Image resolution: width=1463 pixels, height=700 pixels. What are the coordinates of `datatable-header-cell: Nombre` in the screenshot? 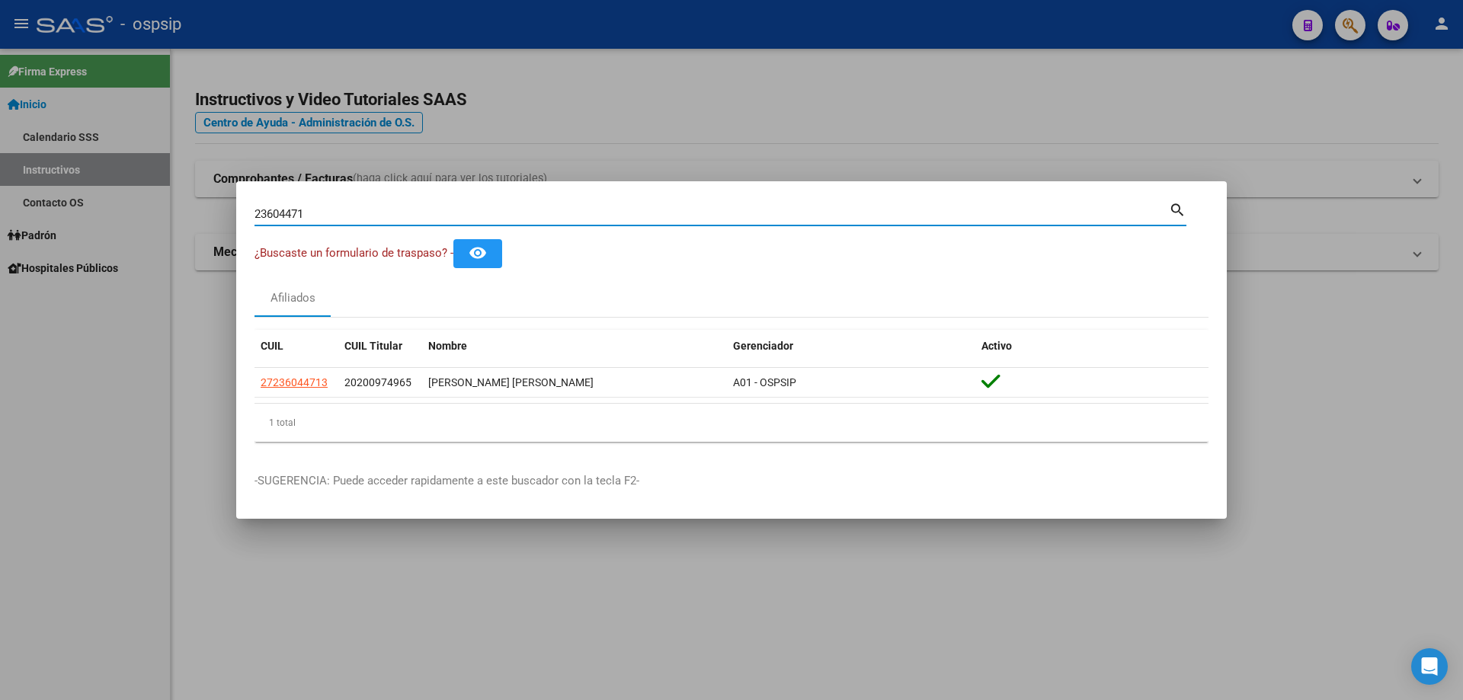 It's located at (575, 346).